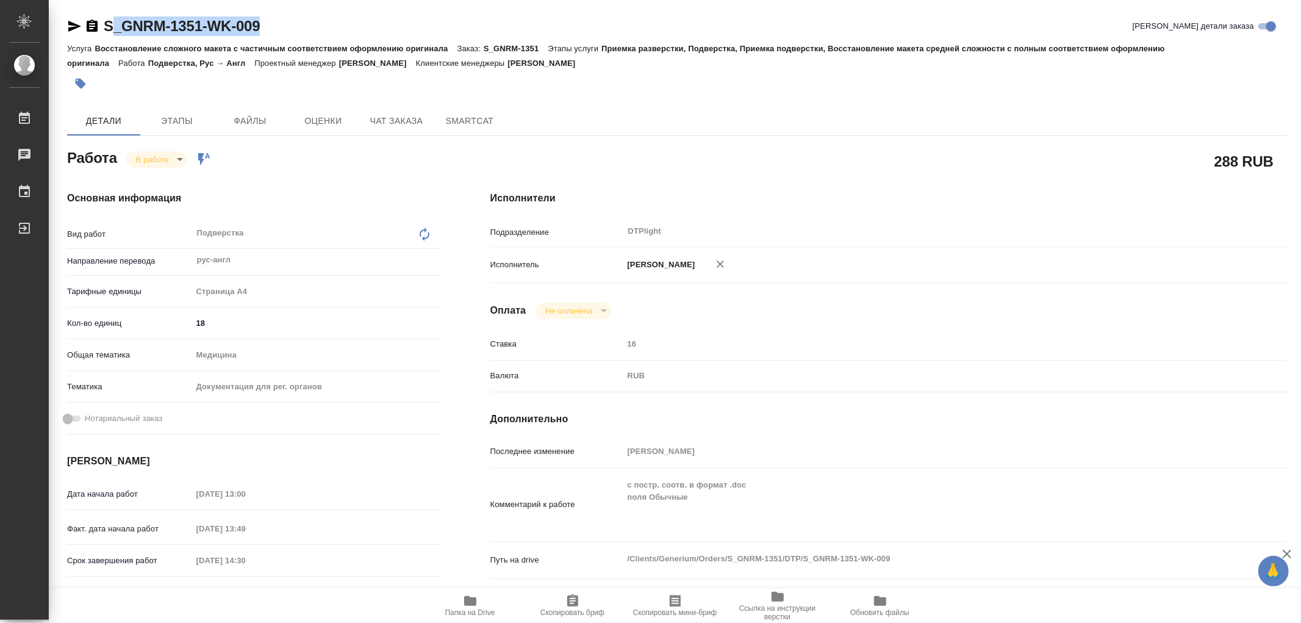 This screenshot has height=623, width=1301. I want to click on p: Услуга, so click(81, 48).